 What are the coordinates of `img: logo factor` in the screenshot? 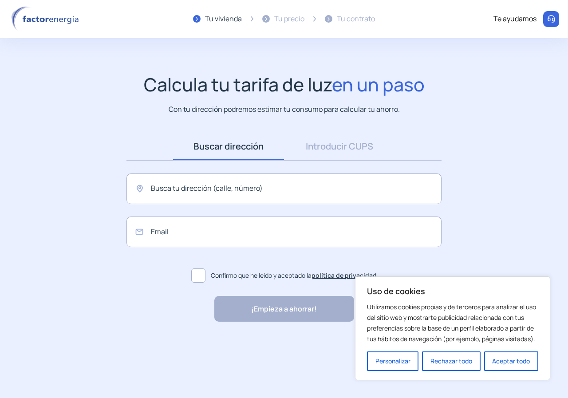 It's located at (47, 19).